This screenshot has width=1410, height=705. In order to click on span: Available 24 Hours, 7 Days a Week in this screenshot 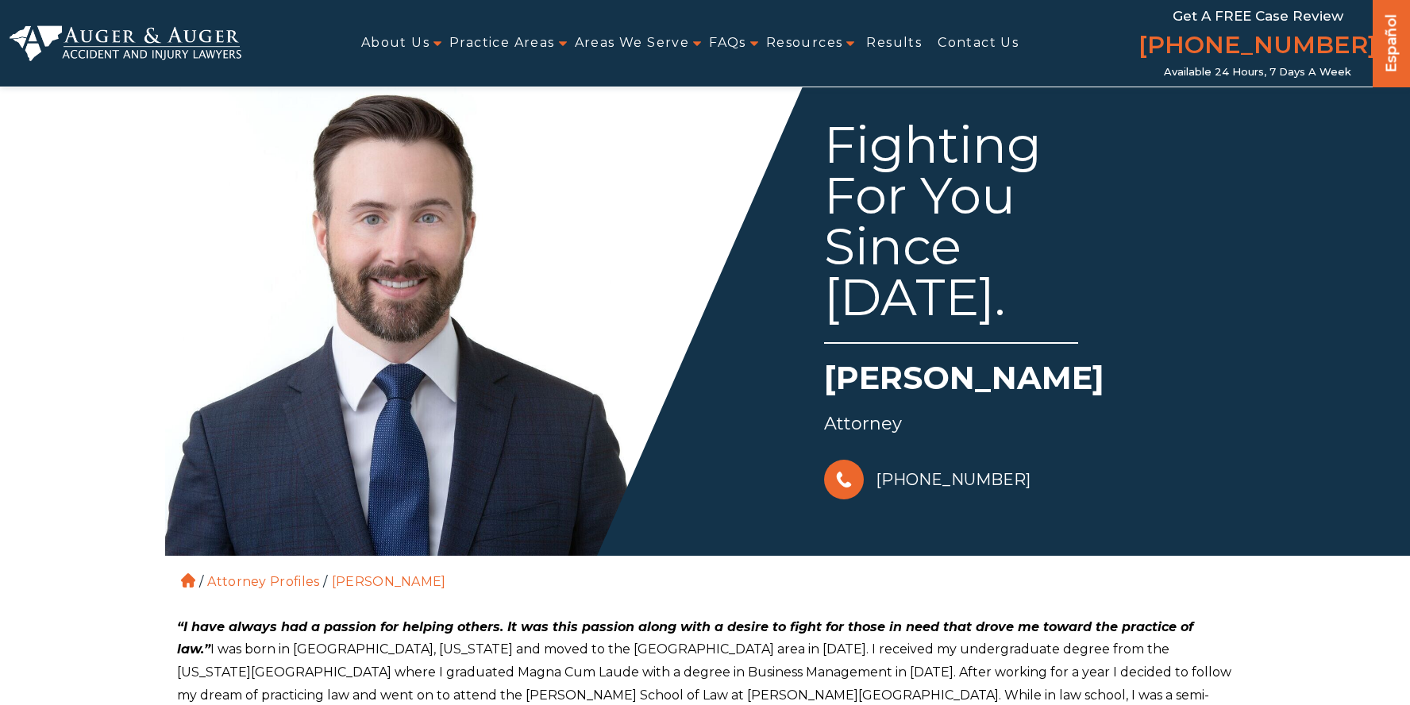, I will do `click(1257, 72)`.